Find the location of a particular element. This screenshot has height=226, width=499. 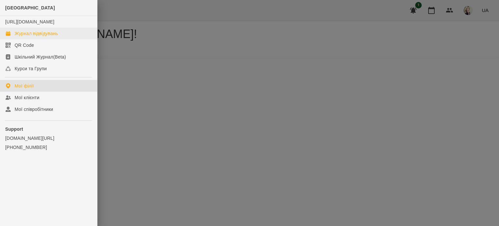

div: QR Code is located at coordinates (24, 45).